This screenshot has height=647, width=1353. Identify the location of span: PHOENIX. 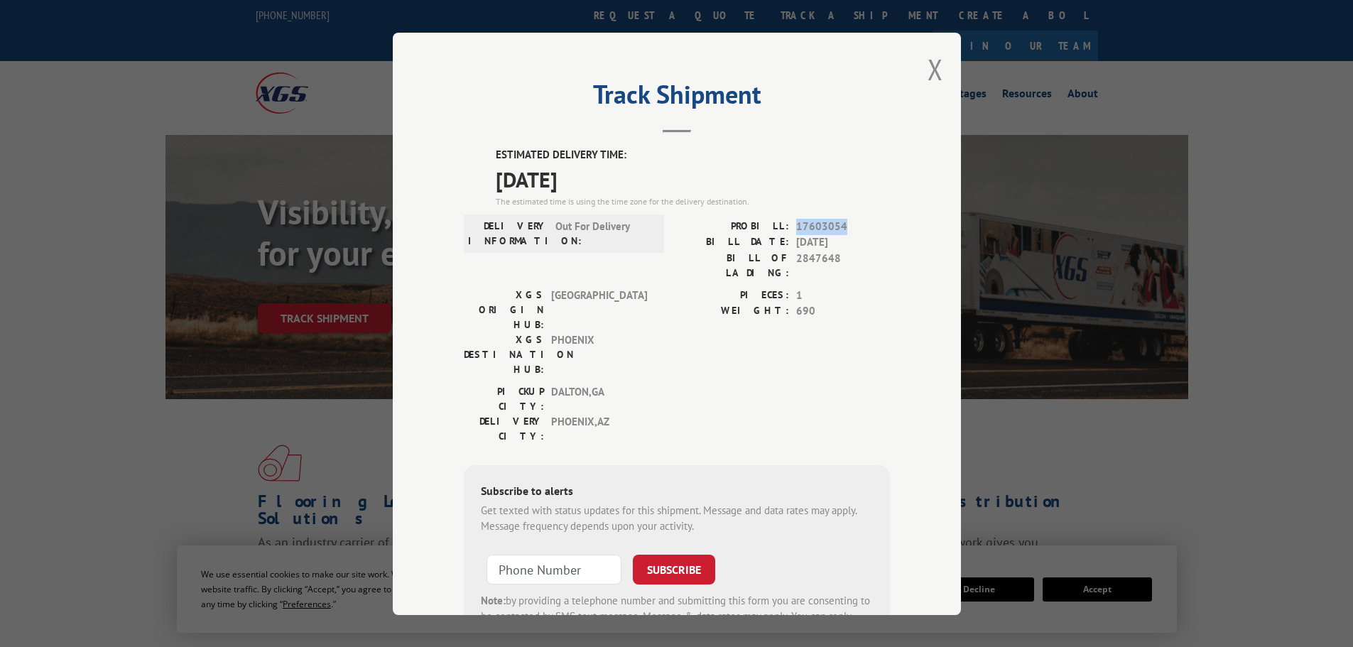
(599, 354).